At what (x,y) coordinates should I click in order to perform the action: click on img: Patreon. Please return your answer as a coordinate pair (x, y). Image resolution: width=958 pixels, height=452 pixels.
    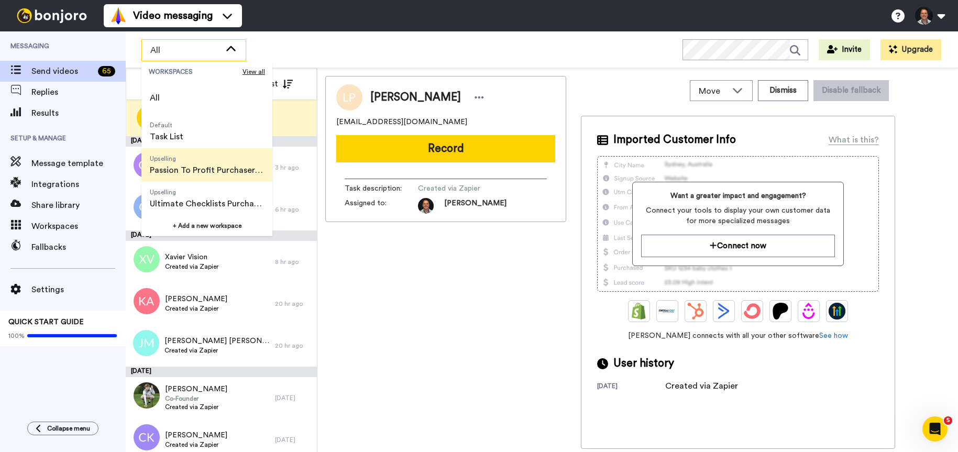
    Looking at the image, I should click on (781, 311).